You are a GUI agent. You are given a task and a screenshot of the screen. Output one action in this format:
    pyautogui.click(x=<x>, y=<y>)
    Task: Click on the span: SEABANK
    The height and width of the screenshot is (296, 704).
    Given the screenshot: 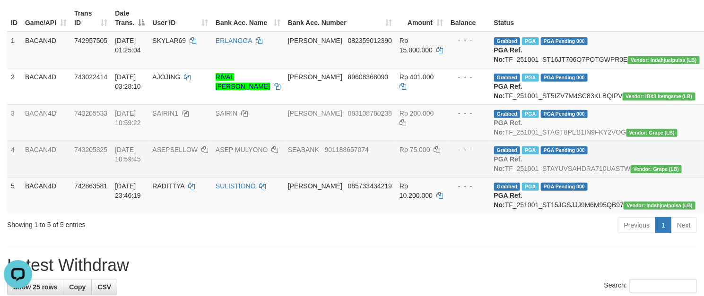 What is the action you would take?
    pyautogui.click(x=303, y=150)
    